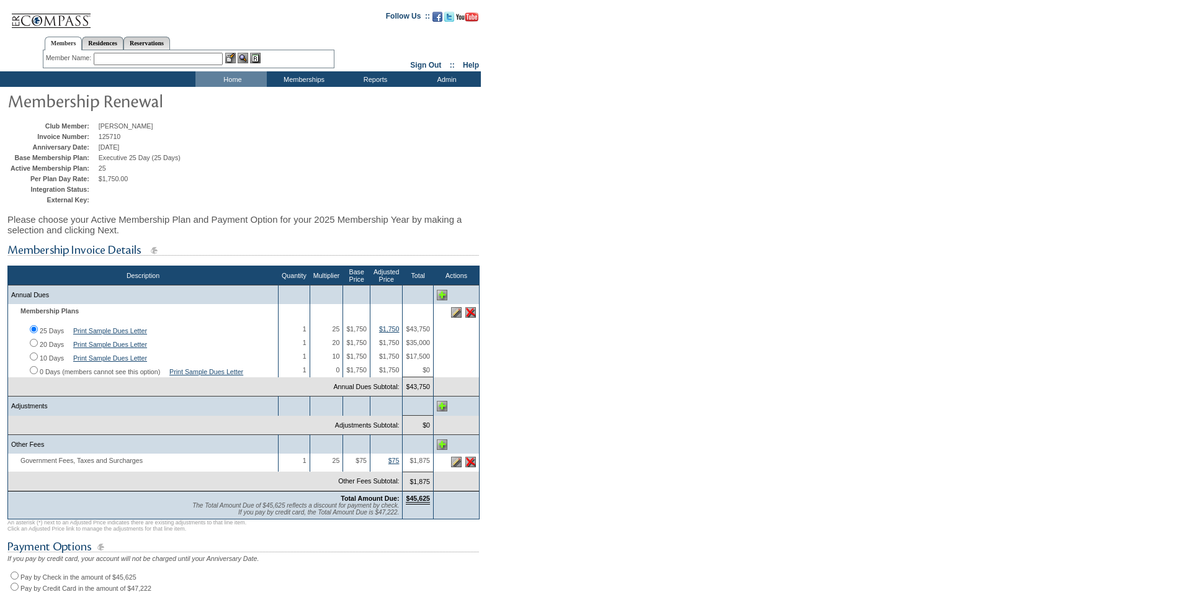  Describe the element at coordinates (437, 17) in the screenshot. I see `img: Become our fan on Facebook` at that location.